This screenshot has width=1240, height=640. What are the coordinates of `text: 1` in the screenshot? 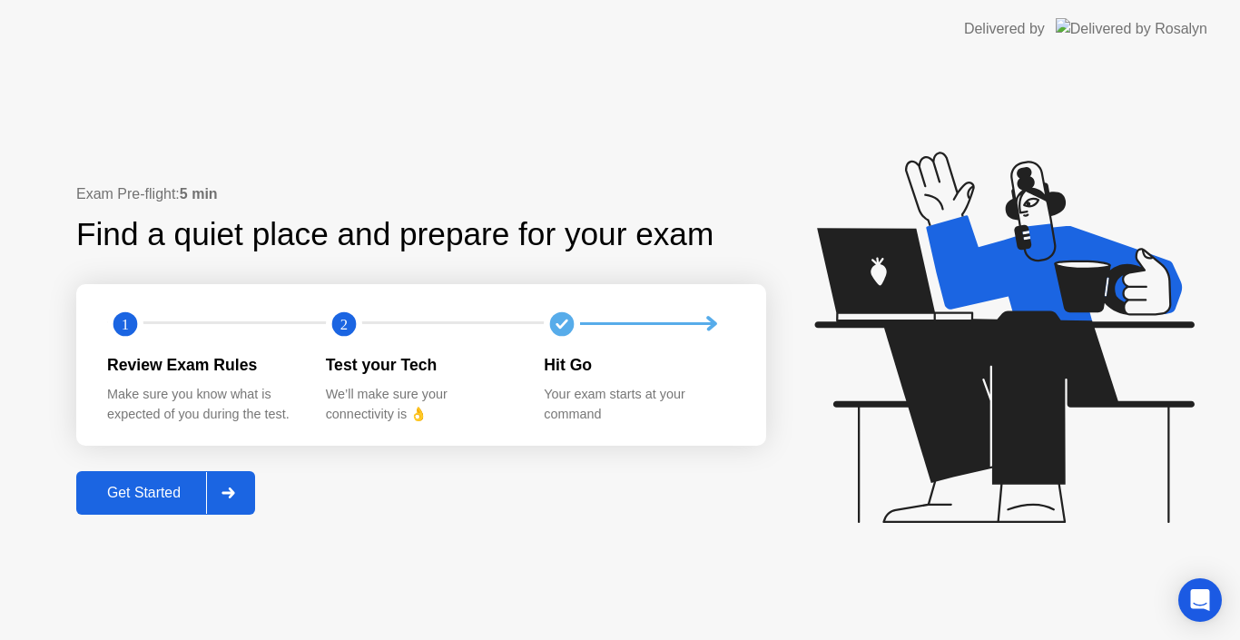 It's located at (125, 323).